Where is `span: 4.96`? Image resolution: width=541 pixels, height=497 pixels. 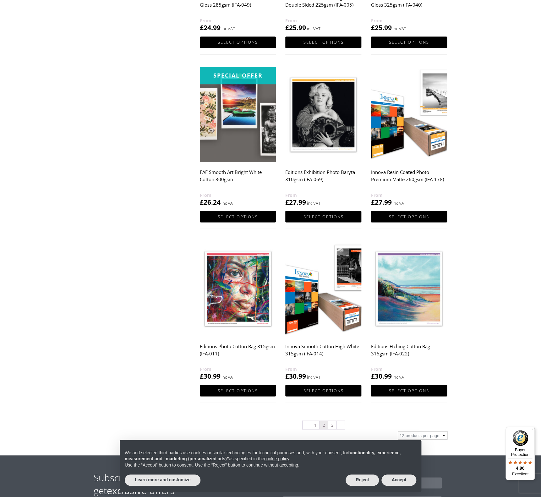 span: 4.96 is located at coordinates (520, 468).